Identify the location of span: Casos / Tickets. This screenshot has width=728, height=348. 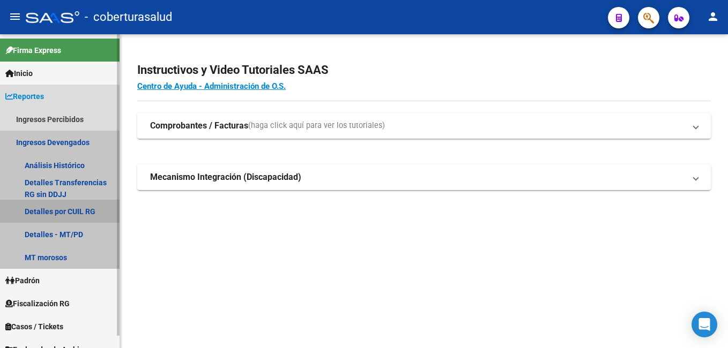
(34, 327).